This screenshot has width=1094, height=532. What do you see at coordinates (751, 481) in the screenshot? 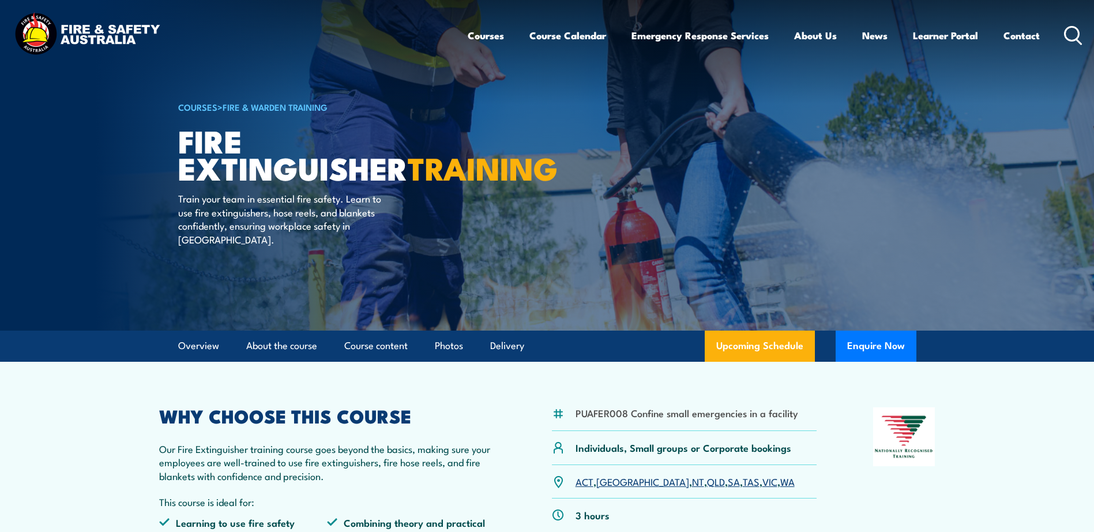
I see `a: TAS` at bounding box center [751, 481].